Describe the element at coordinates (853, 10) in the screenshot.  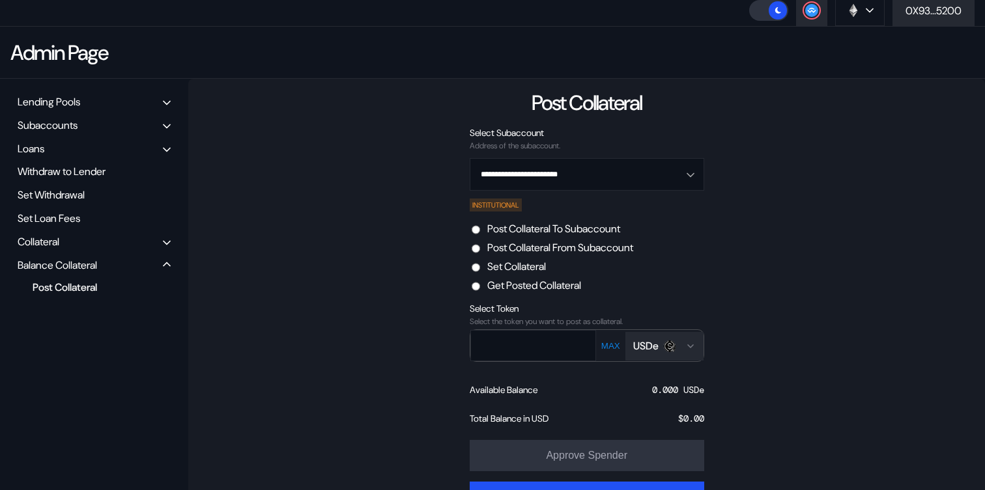
I see `img: chain logo` at that location.